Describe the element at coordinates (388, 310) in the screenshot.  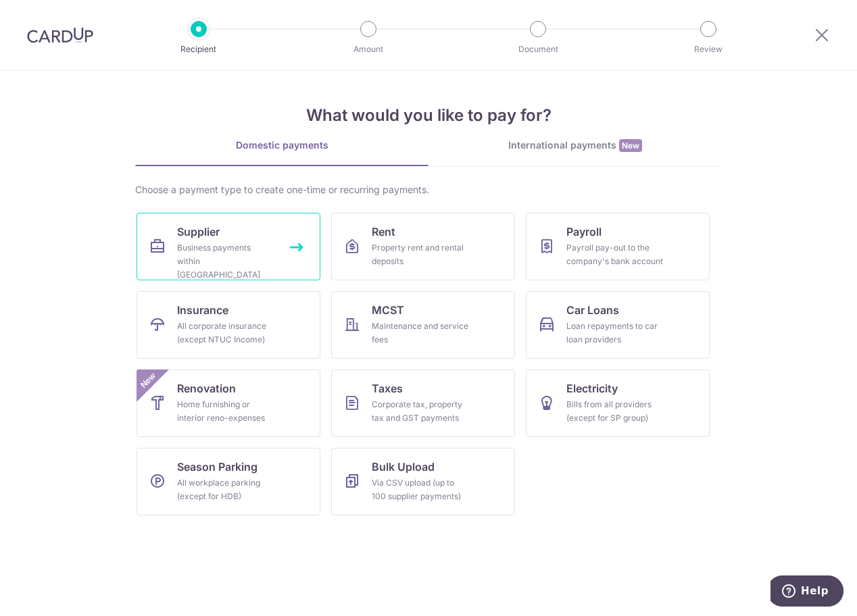
I see `span: MCST` at that location.